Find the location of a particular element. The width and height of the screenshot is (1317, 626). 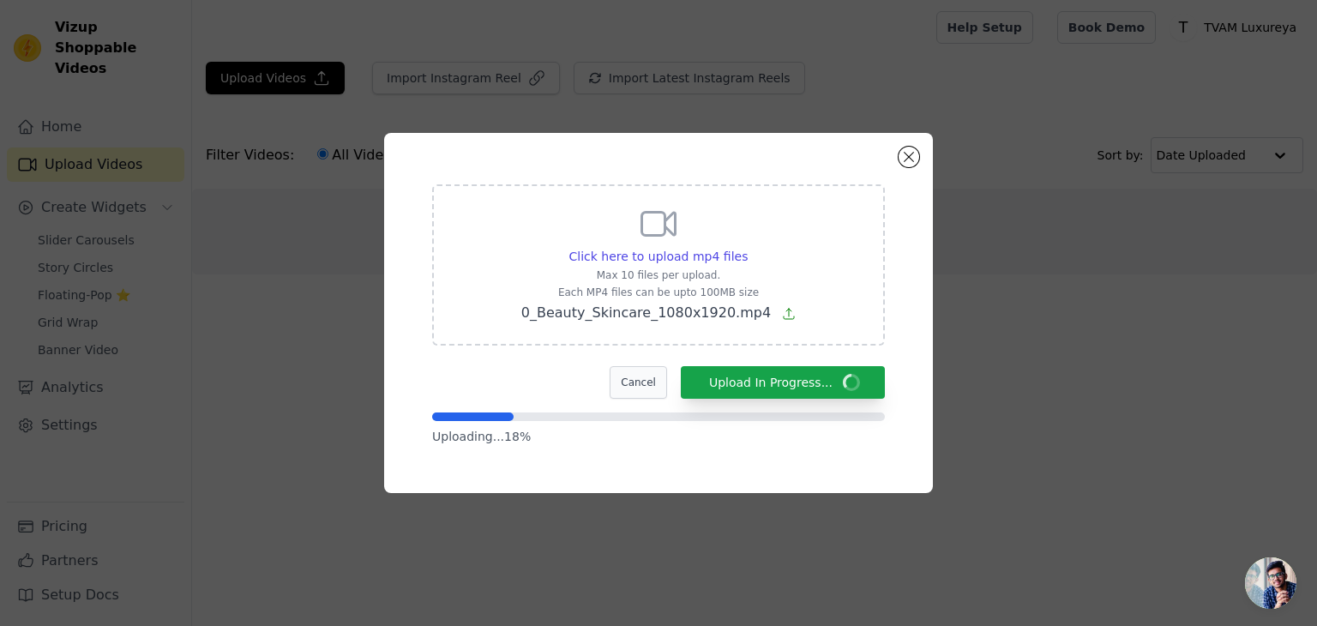

span: 0_Beauty_Skincare_1080x1920.mp4 is located at coordinates (646, 312).